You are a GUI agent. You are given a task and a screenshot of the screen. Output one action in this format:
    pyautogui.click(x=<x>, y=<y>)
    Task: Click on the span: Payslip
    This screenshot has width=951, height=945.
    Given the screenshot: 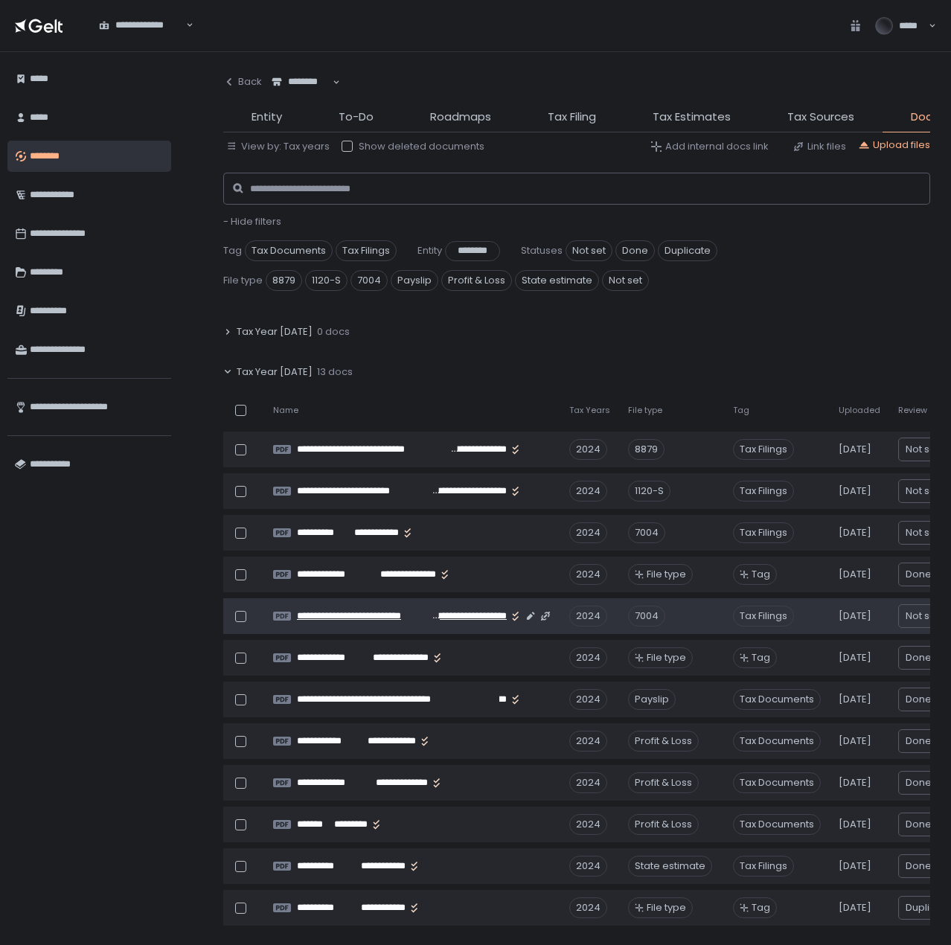 What is the action you would take?
    pyautogui.click(x=415, y=281)
    